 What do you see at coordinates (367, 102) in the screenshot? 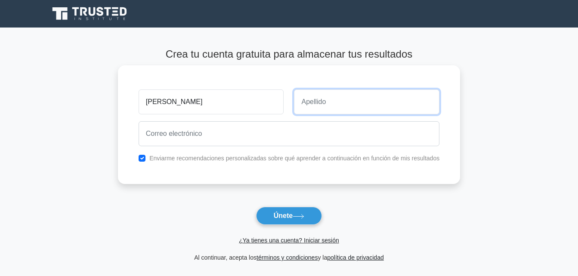
I see `input: Apellido` at bounding box center [367, 102].